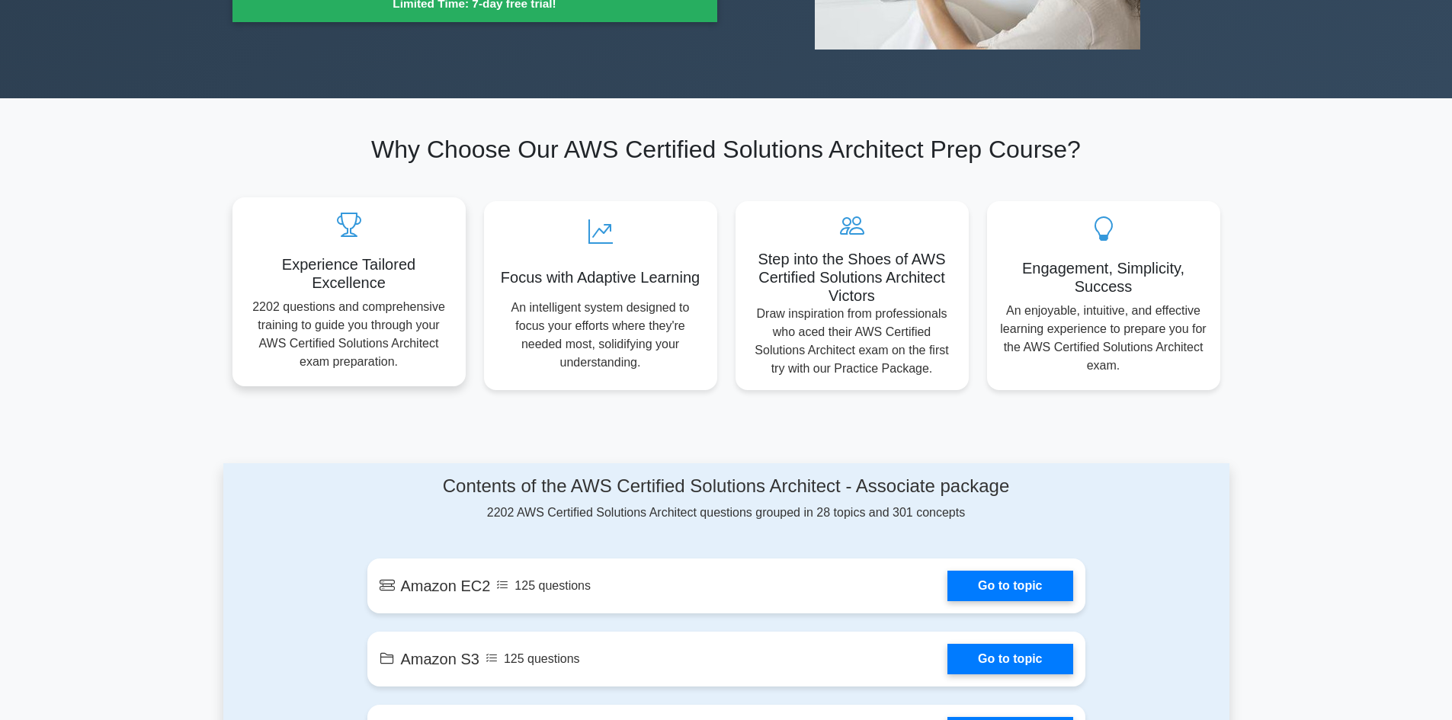 This screenshot has width=1452, height=720. What do you see at coordinates (726, 498) in the screenshot?
I see `div: 2202 AWS Certified Solutions Architect questions grouped in 28 topics and 301 concepts` at bounding box center [726, 498].